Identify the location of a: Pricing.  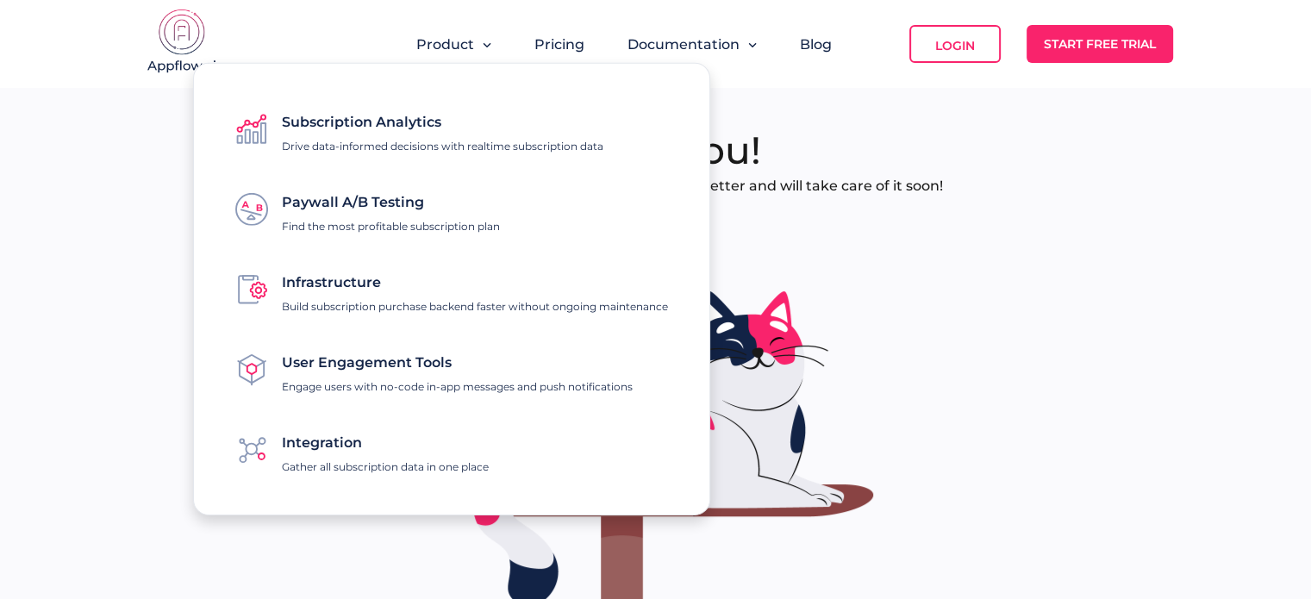
(559, 44).